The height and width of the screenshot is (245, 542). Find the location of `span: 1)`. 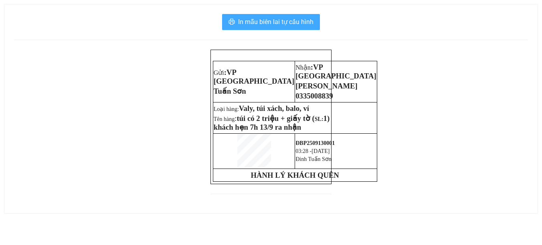

span: 1) is located at coordinates (327, 118).